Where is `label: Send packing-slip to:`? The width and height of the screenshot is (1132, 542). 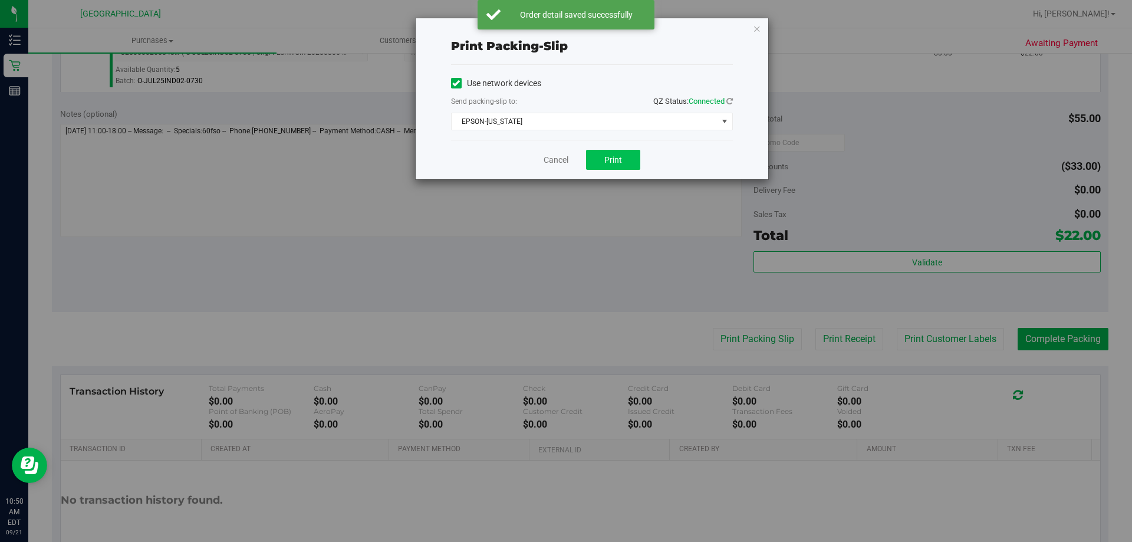
label: Send packing-slip to: is located at coordinates (484, 101).